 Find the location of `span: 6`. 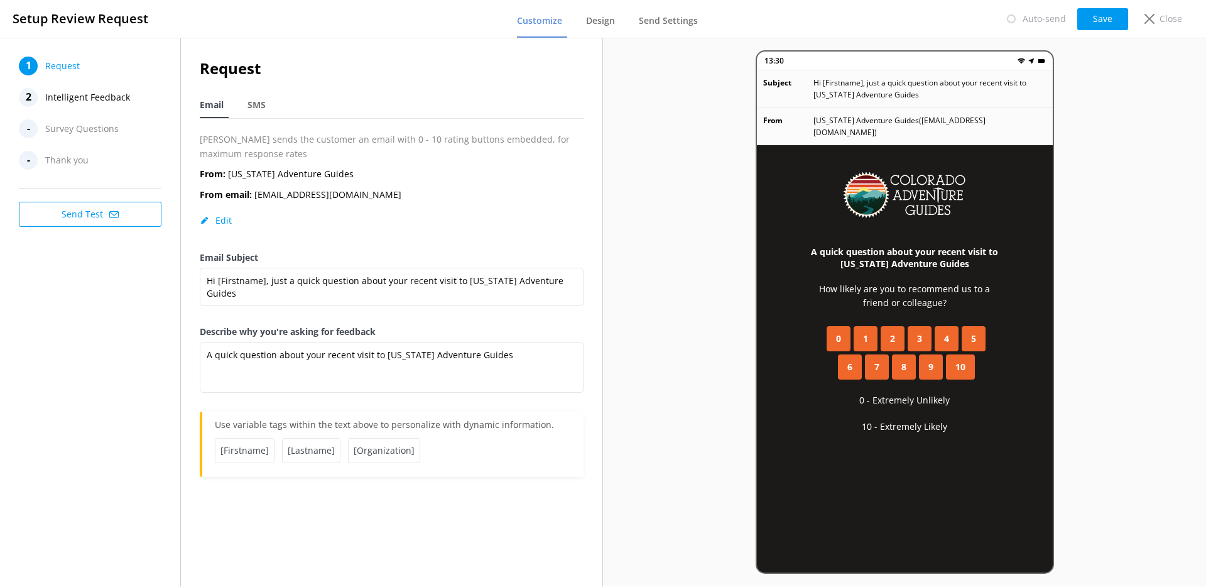

span: 6 is located at coordinates (850, 367).